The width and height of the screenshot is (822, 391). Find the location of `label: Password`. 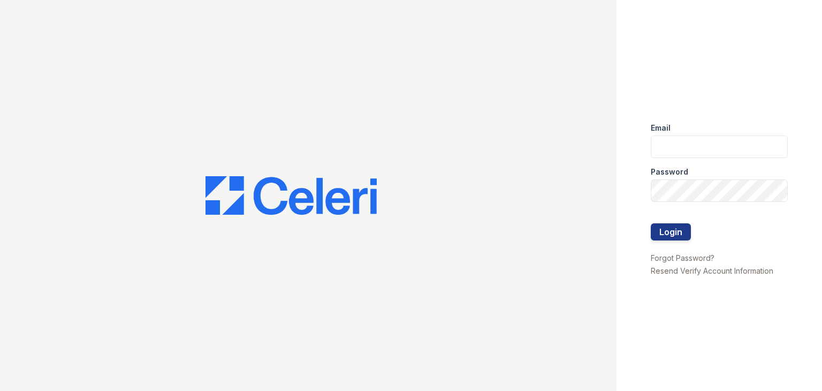

label: Password is located at coordinates (669, 172).